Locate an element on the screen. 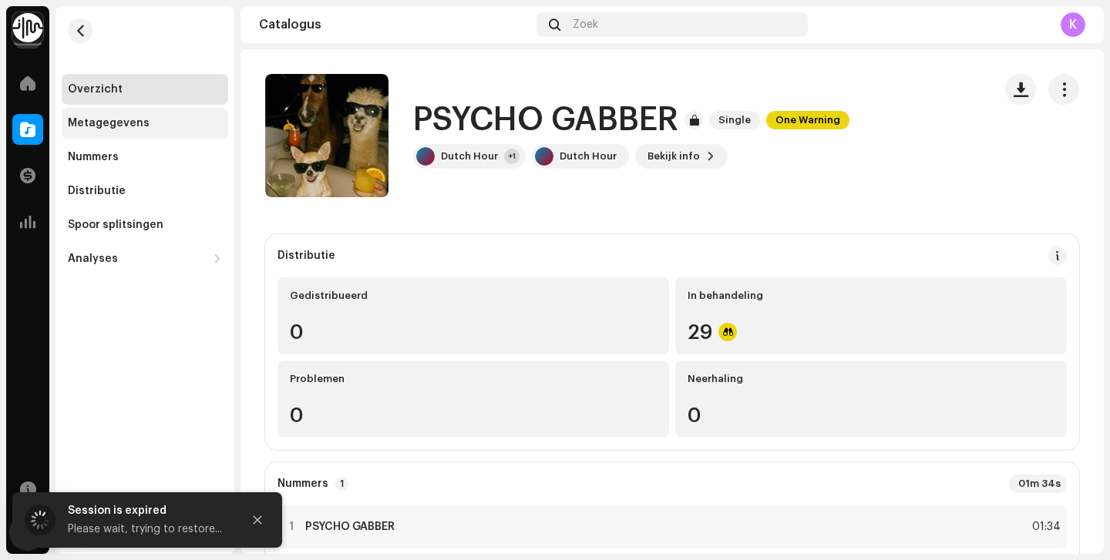 The image size is (1110, 560). div: Nummers is located at coordinates (93, 157).